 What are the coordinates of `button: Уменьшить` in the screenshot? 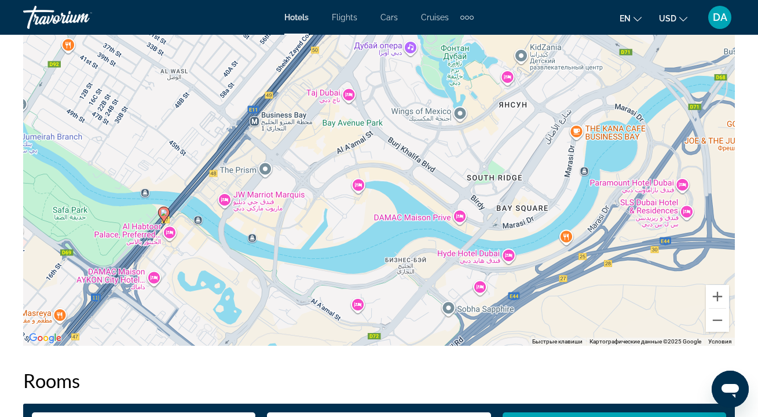 It's located at (717, 320).